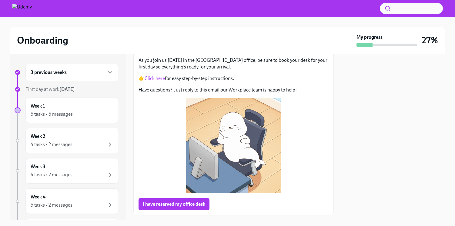 The height and width of the screenshot is (226, 455). I want to click on span: I have reserved my office desk, so click(174, 204).